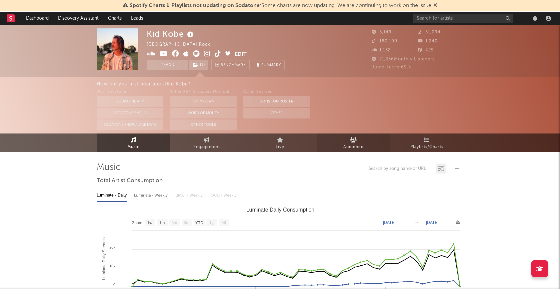  What do you see at coordinates (137, 18) in the screenshot?
I see `a: Leads` at bounding box center [137, 18].